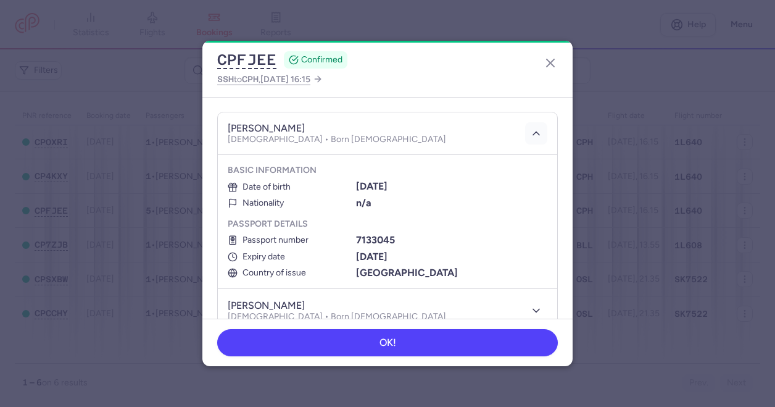  What do you see at coordinates (291, 187) in the screenshot?
I see `div: Date of birth` at bounding box center [291, 187].